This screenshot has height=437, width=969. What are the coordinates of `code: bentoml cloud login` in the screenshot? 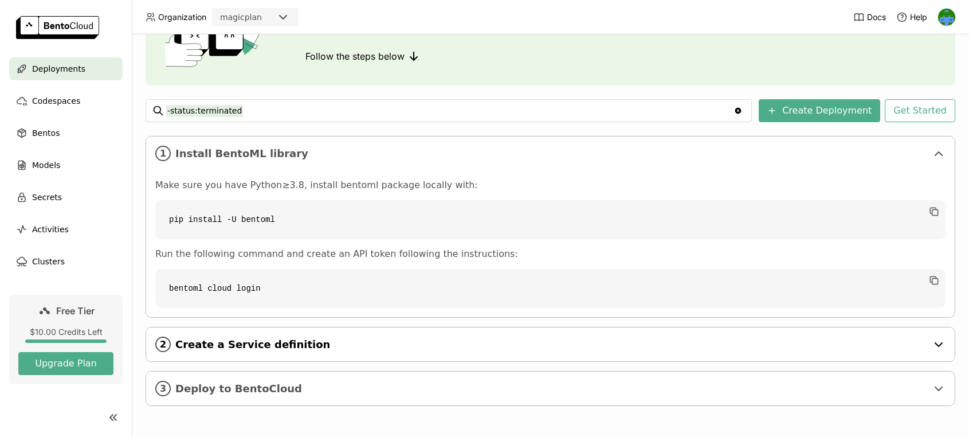 It's located at (550, 288).